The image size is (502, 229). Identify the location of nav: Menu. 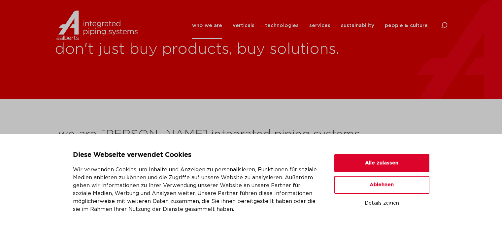
(310, 25).